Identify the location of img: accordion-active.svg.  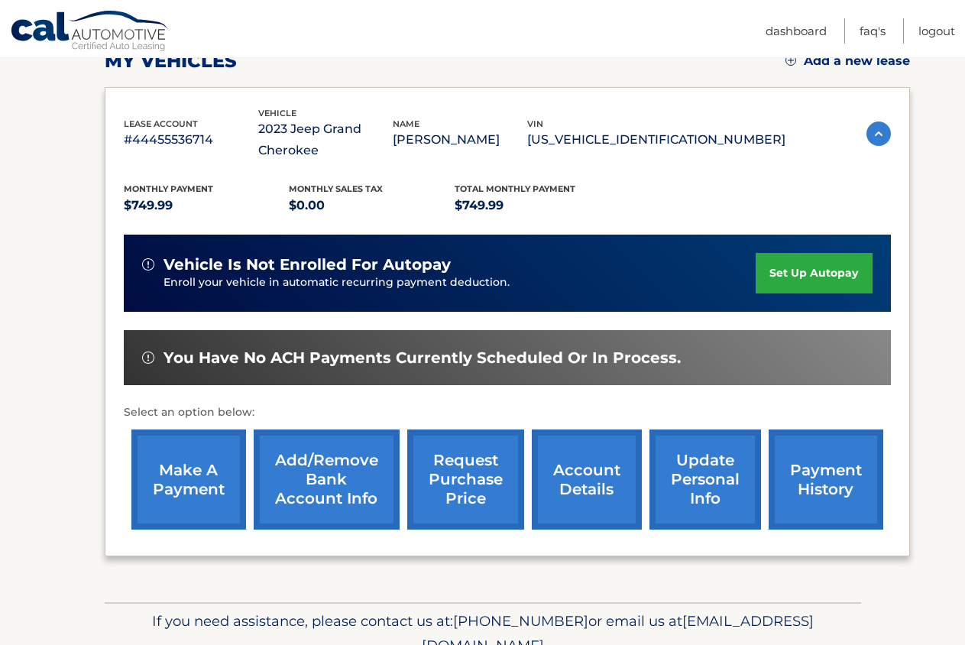
(878, 134).